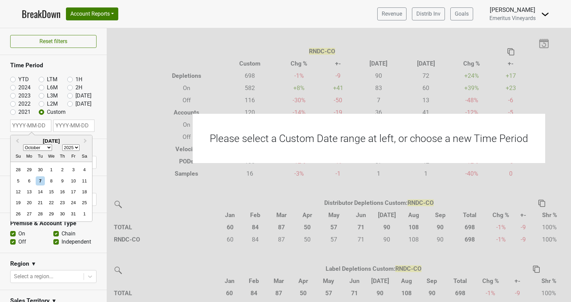 The image size is (571, 302). Describe the element at coordinates (392, 14) in the screenshot. I see `a: Revenue` at that location.